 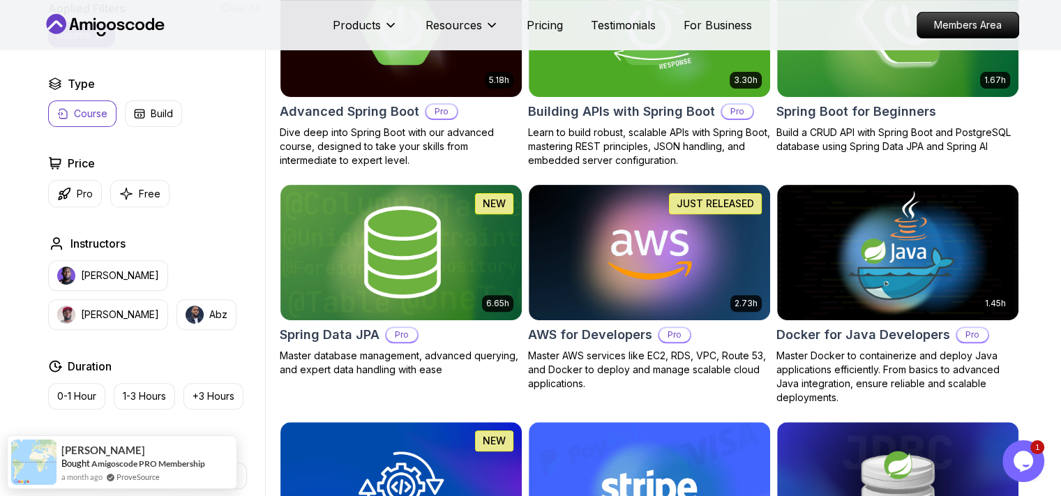 I want to click on img: provesource social proof notification image, so click(x=33, y=462).